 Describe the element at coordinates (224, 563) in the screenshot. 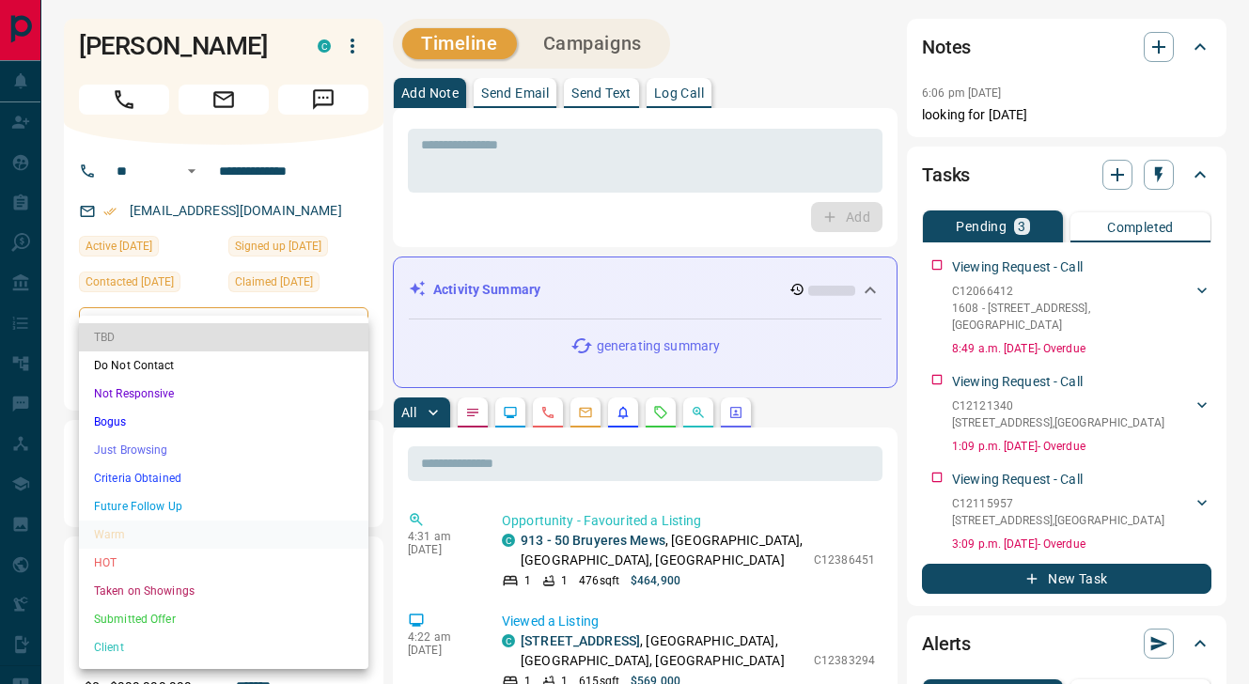

I see `li: HOT` at that location.